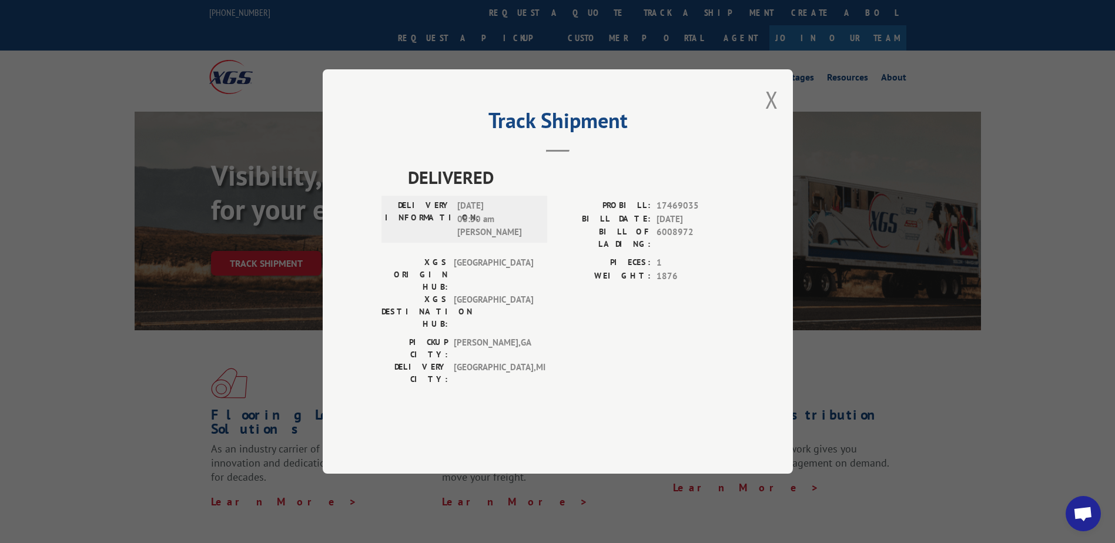 This screenshot has height=543, width=1115. Describe the element at coordinates (604, 276) in the screenshot. I see `label: WEIGHT:` at that location.